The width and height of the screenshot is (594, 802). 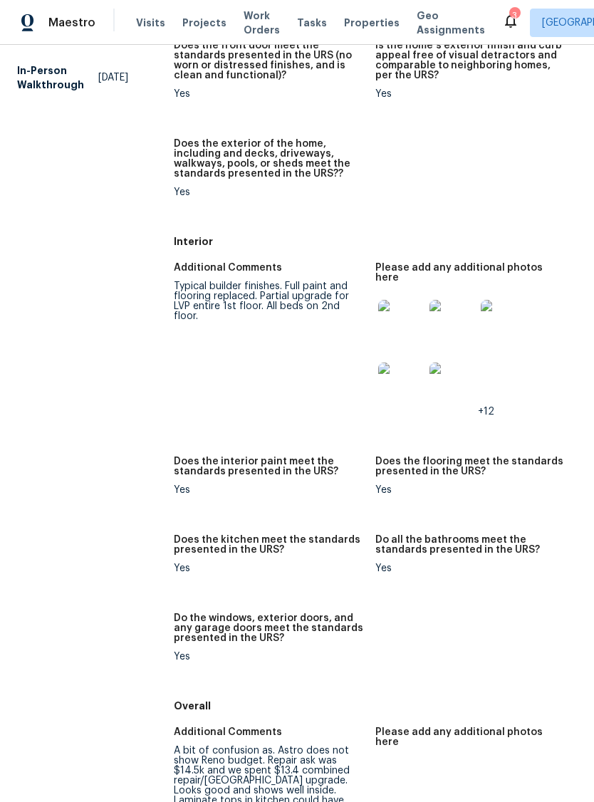 What do you see at coordinates (268, 628) in the screenshot?
I see `h5: Do the windows, exterior doors, and any garage doors meet the standards presented in the URS?` at bounding box center [268, 628].